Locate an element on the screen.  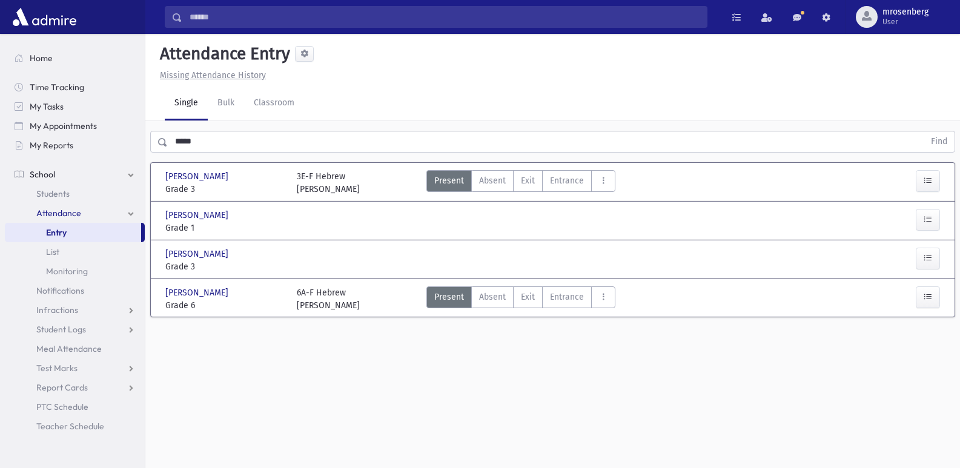
a: Infractions is located at coordinates (74, 310).